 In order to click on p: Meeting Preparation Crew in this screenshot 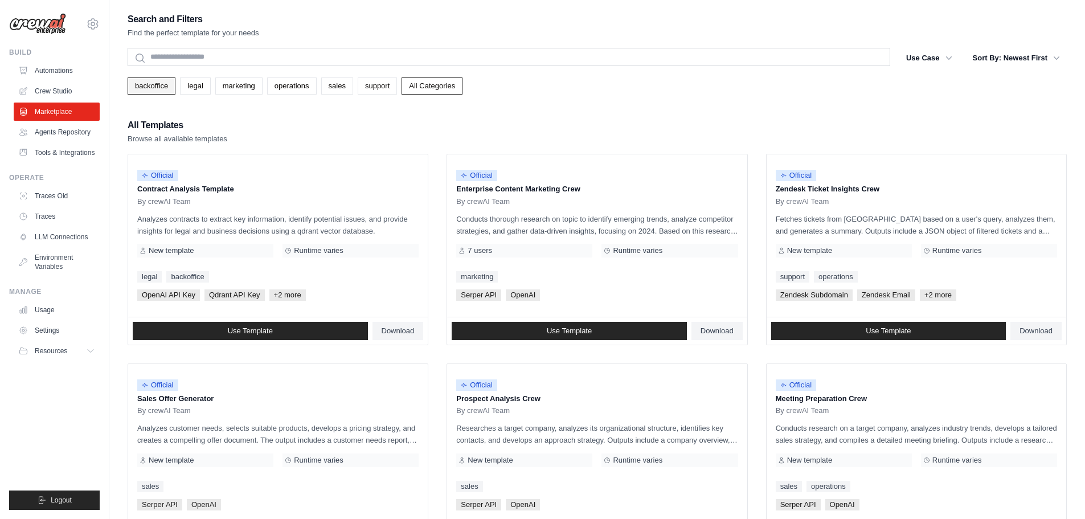, I will do `click(917, 399)`.